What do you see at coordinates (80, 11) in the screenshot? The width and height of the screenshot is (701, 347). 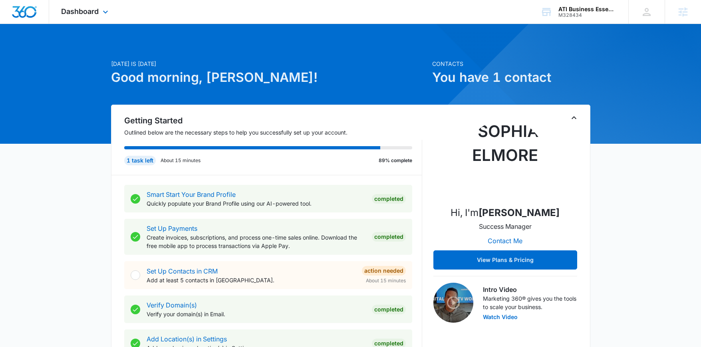 I see `span: Dashboard` at bounding box center [80, 11].